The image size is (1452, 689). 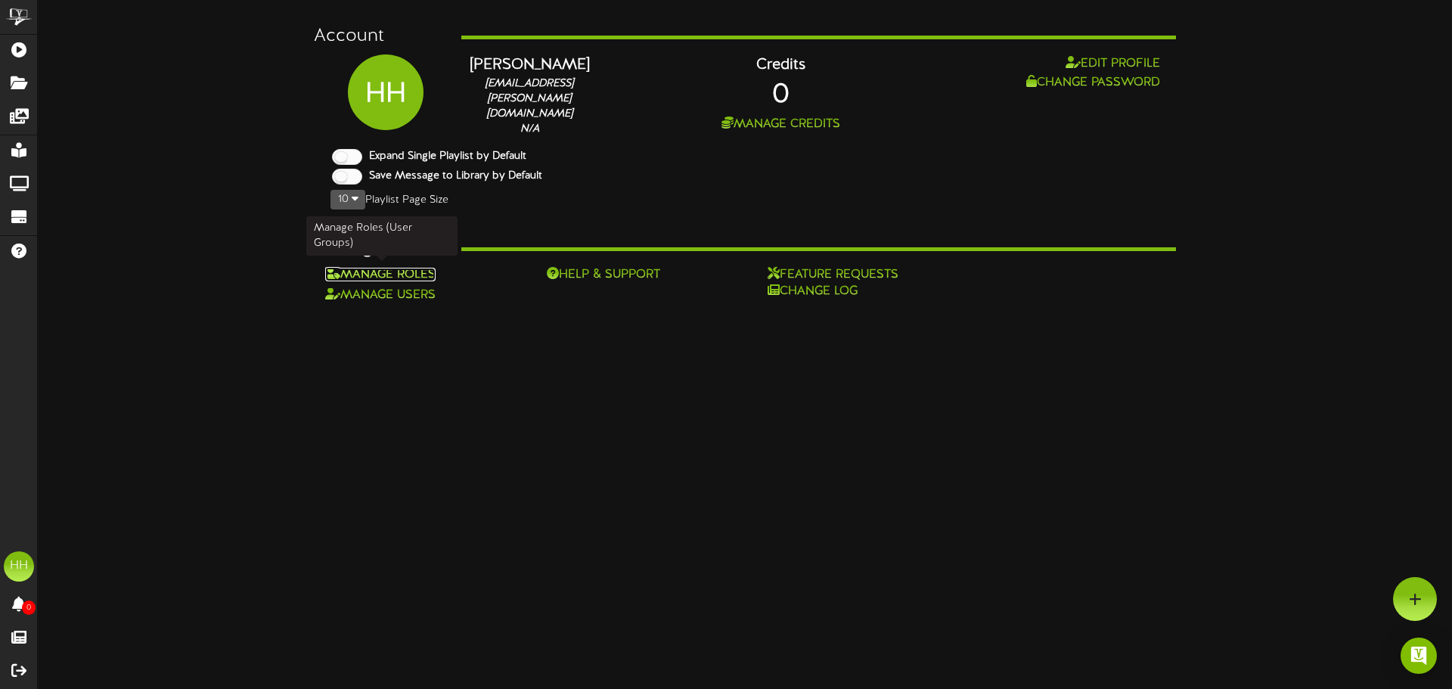 What do you see at coordinates (855, 275) in the screenshot?
I see `div: Feature Requests` at bounding box center [855, 275].